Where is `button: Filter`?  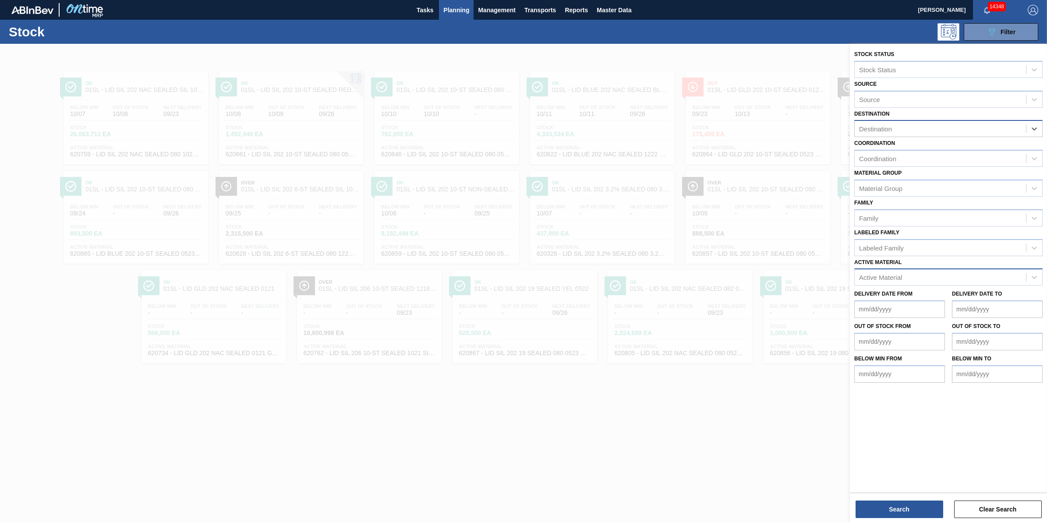
button: Filter is located at coordinates (1001, 32).